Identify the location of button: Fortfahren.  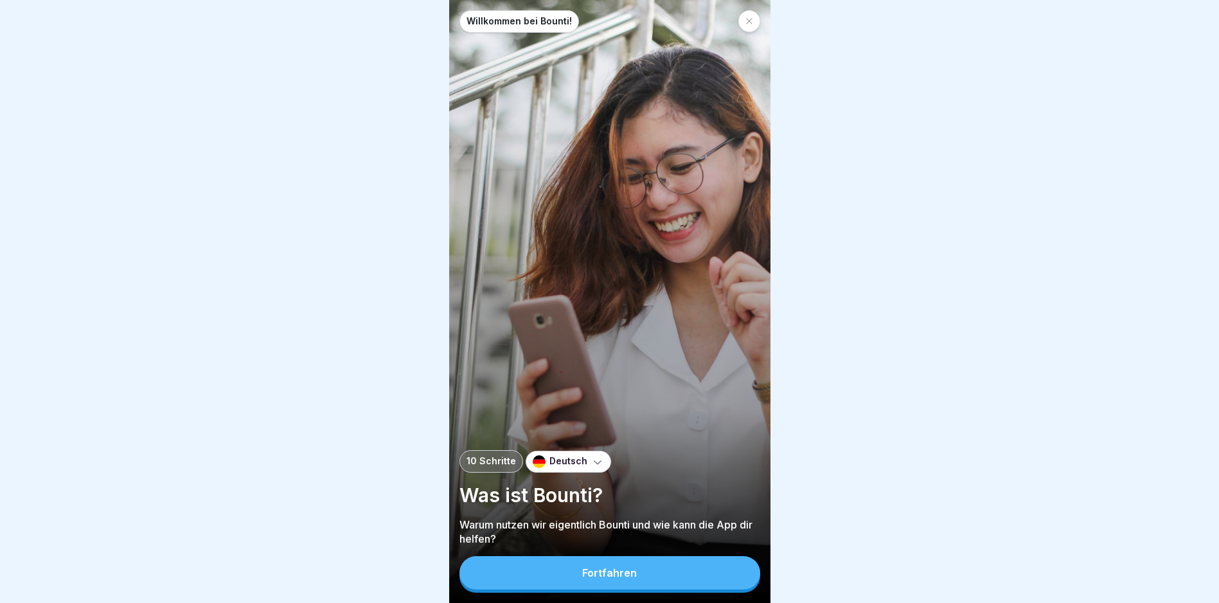
(610, 573).